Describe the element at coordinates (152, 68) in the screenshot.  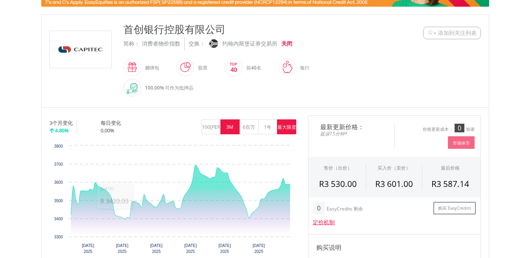
I see `font: 捆绑包` at that location.